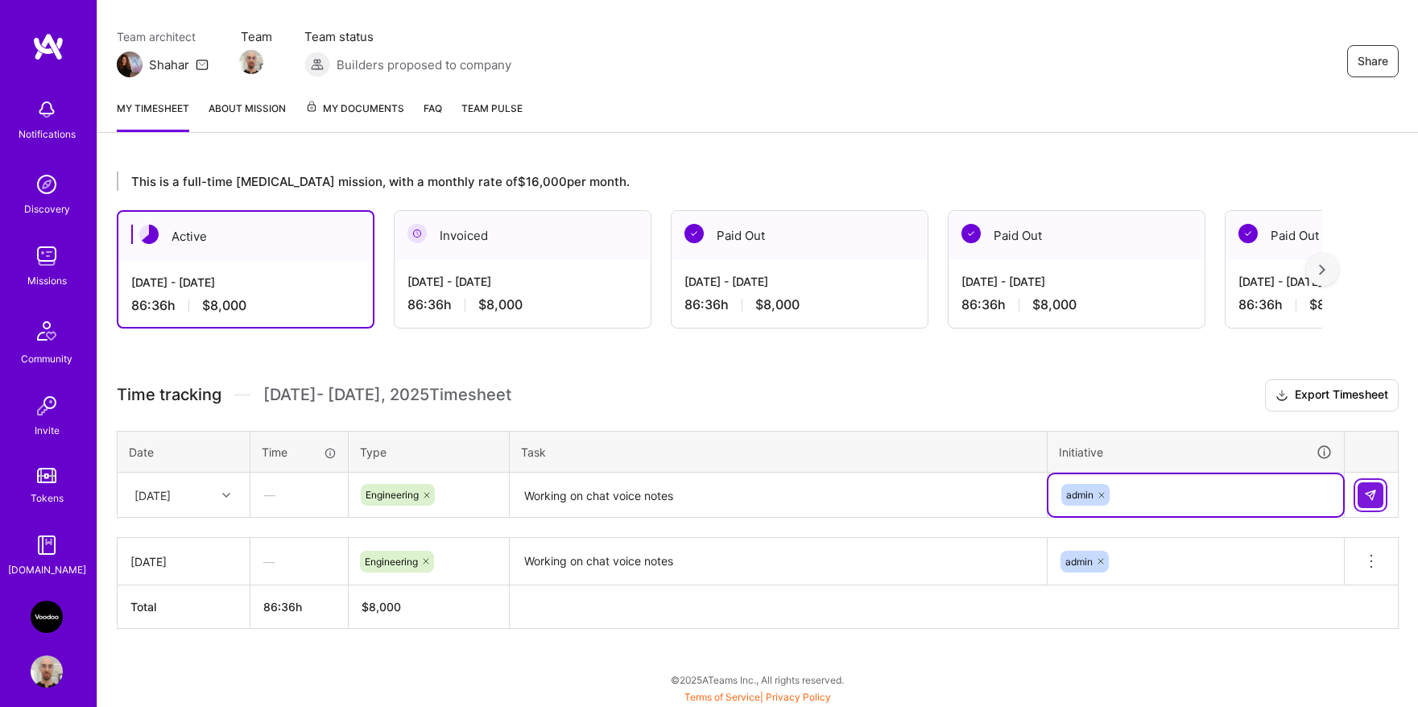 The height and width of the screenshot is (707, 1418). What do you see at coordinates (779, 452) in the screenshot?
I see `th: Task` at bounding box center [779, 452].